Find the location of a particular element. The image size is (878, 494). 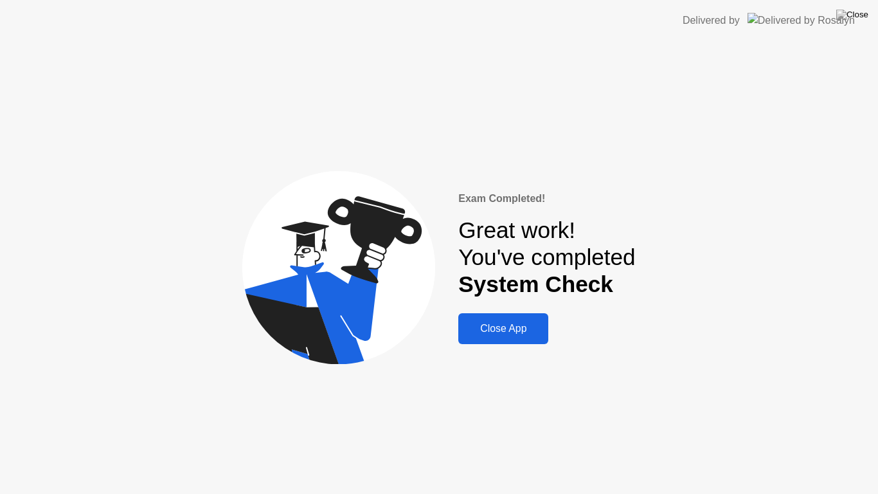

div: Delivered by is located at coordinates (711, 21).